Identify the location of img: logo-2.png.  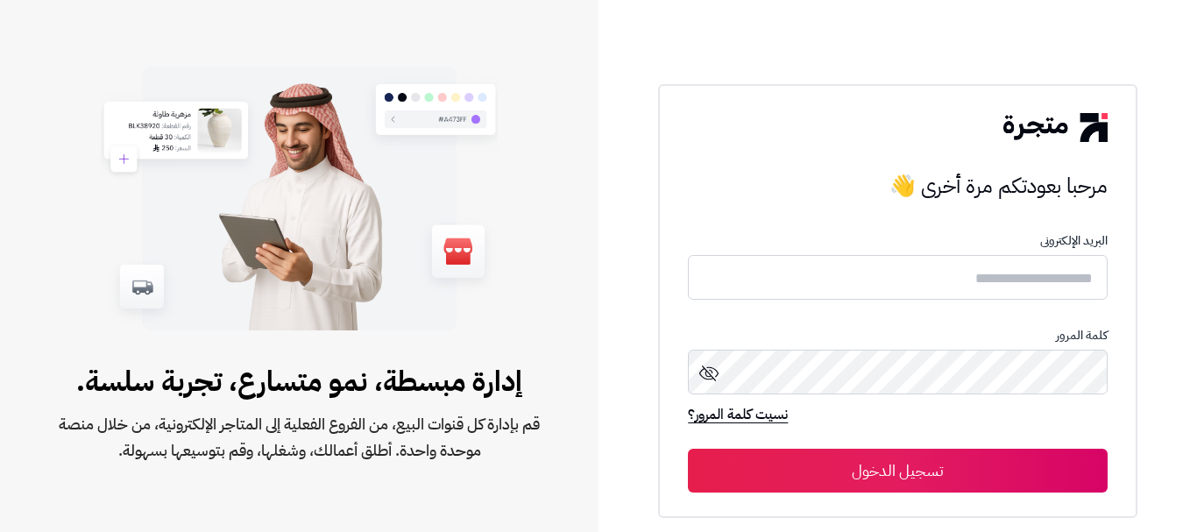
(1055, 127).